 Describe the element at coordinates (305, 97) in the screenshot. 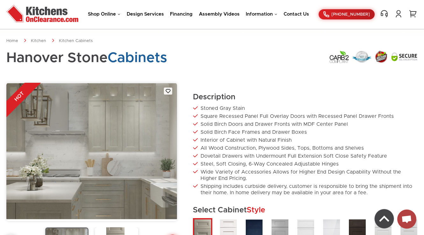

I see `h2: Description` at that location.